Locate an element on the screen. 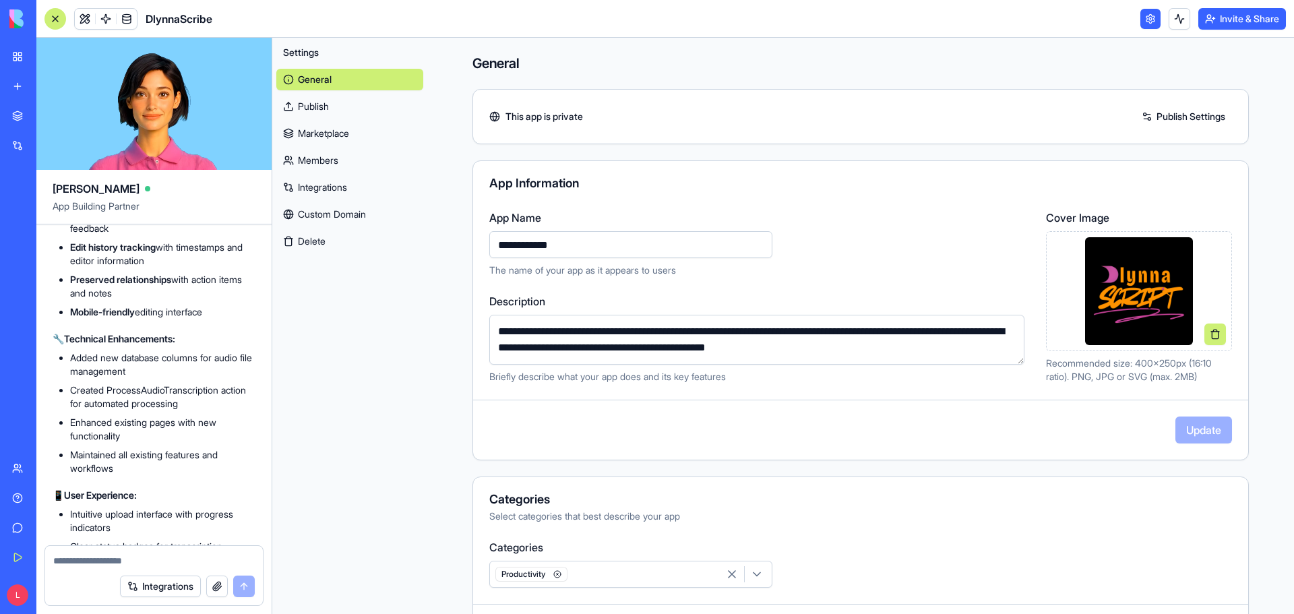  div: App Information is located at coordinates (861, 183).